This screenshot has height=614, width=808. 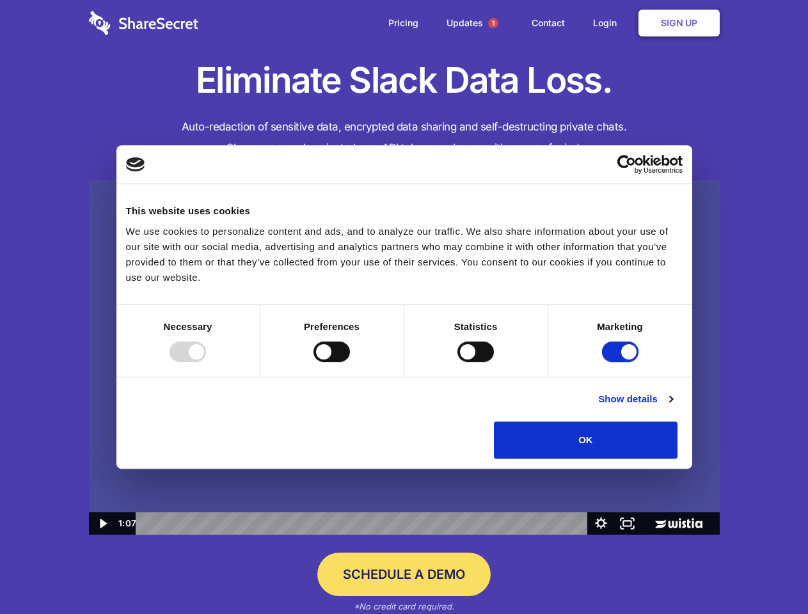 What do you see at coordinates (404, 255) in the screenshot?
I see `div: We use cookies to personalize content and ads, and to analyze our traffic. We also share informat...` at bounding box center [404, 255].